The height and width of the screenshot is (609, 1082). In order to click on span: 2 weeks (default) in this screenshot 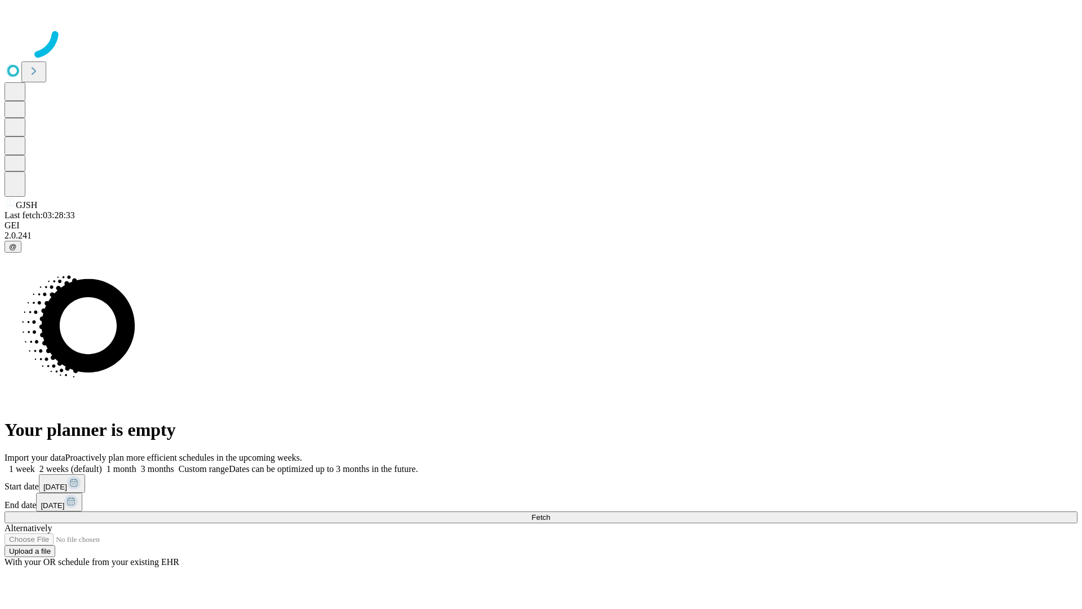, I will do `click(70, 468)`.